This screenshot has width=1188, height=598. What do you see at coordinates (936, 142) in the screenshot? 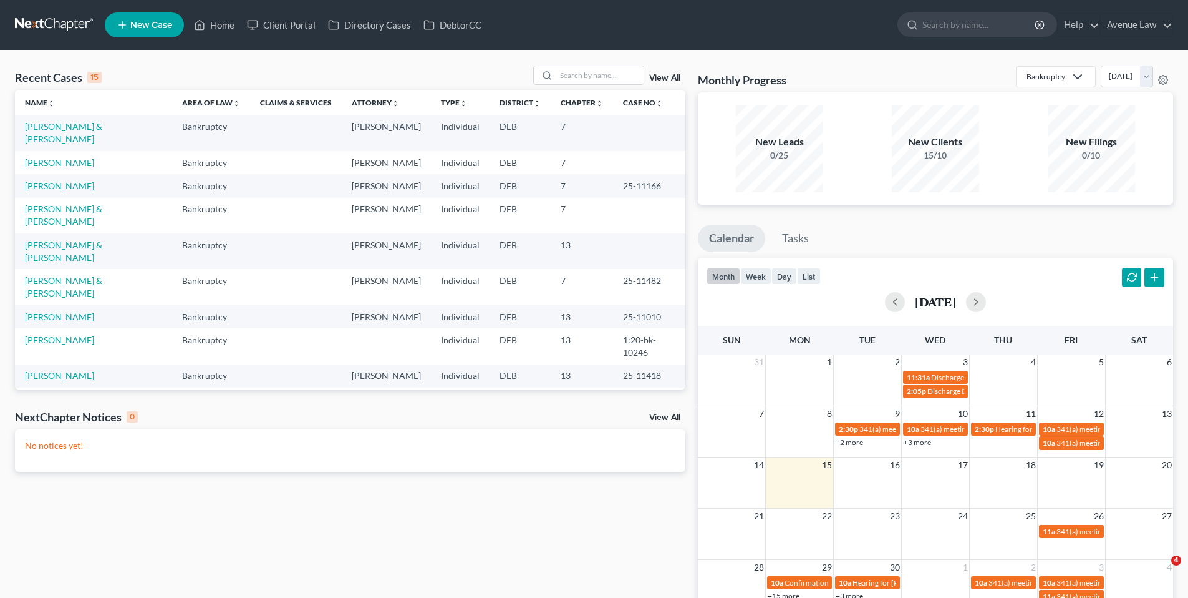
I see `div: New Clients` at bounding box center [936, 142].